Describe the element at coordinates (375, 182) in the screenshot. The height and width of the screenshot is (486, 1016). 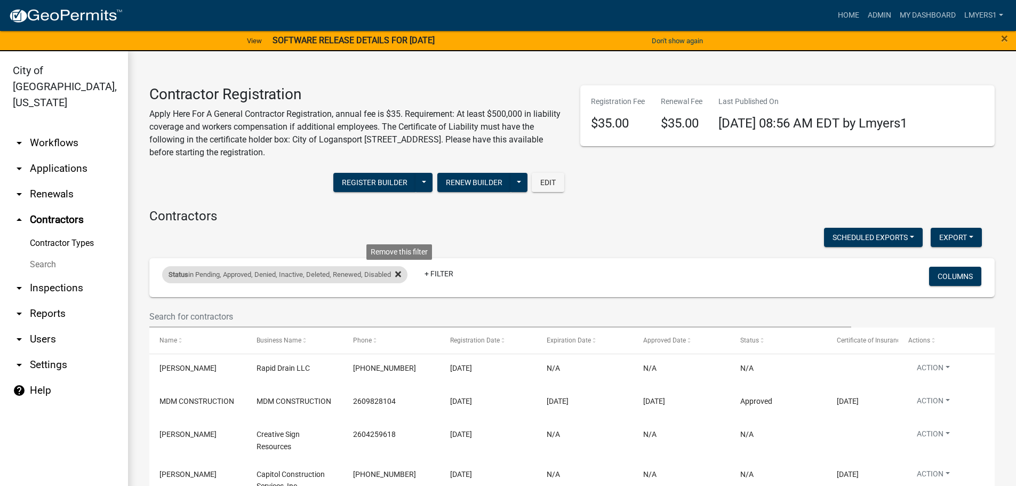
I see `button: Register Builder` at that location.